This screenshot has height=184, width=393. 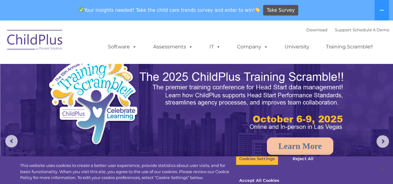 I want to click on a: Take Survey, so click(x=281, y=10).